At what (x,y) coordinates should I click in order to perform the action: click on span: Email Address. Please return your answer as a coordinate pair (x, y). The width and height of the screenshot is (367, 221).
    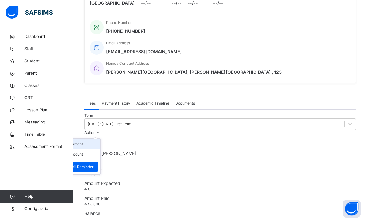
    Looking at the image, I should click on (118, 43).